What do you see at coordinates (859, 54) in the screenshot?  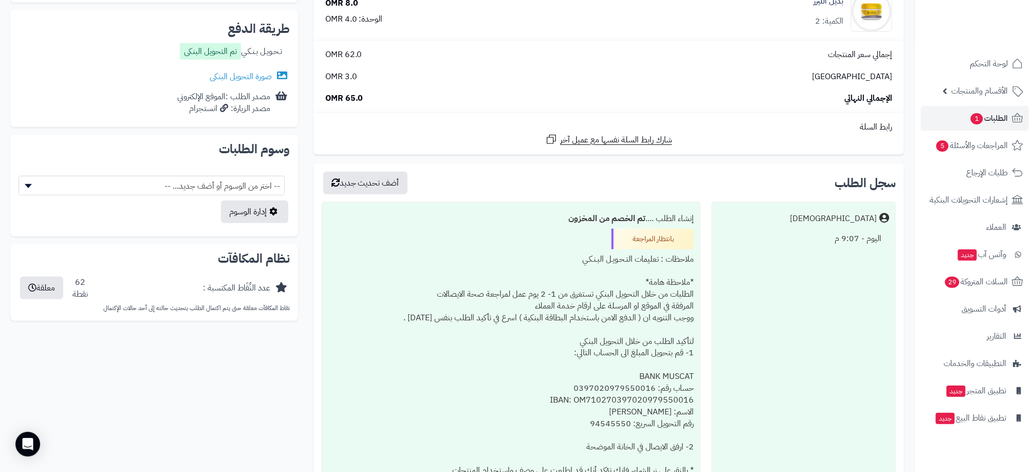 I see `span: إجمالي سعر المنتجات` at bounding box center [859, 54].